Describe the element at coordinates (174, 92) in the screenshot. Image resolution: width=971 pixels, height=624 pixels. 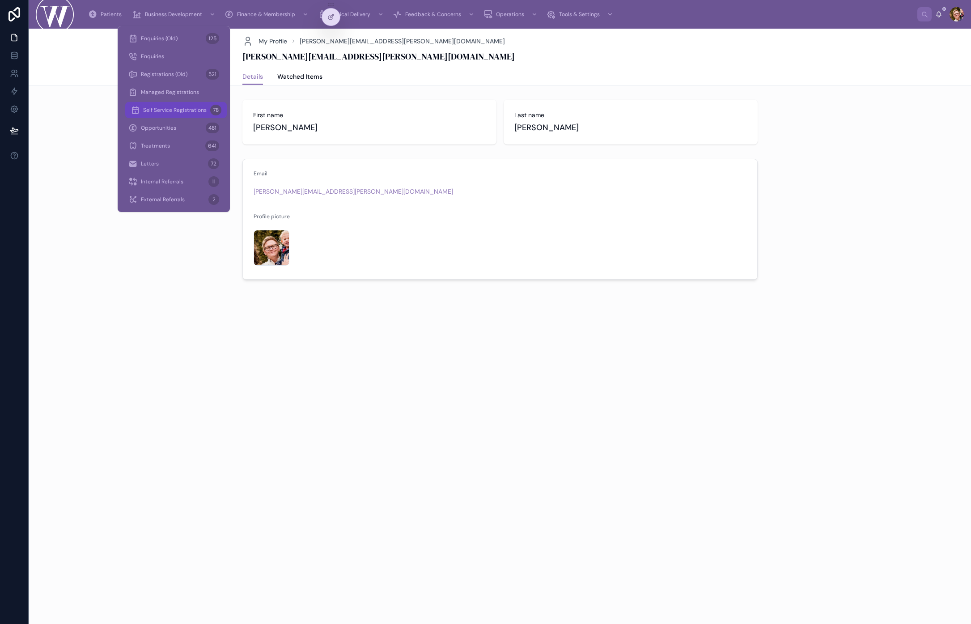
I see `a: Managed Registrations` at that location.